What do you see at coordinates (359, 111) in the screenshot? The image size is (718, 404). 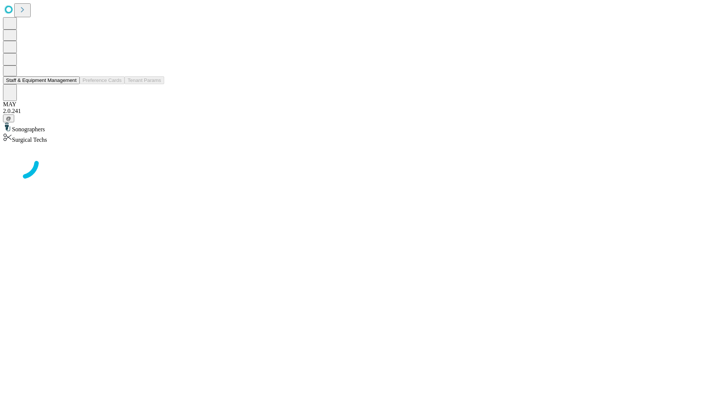 I see `div: 2.0.241` at bounding box center [359, 111].